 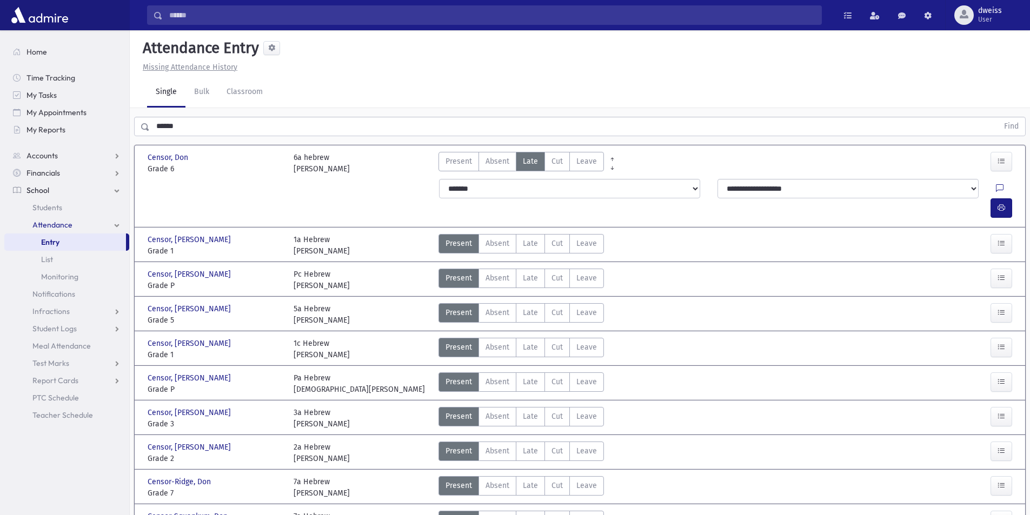 I want to click on span: Grade 5, so click(x=215, y=320).